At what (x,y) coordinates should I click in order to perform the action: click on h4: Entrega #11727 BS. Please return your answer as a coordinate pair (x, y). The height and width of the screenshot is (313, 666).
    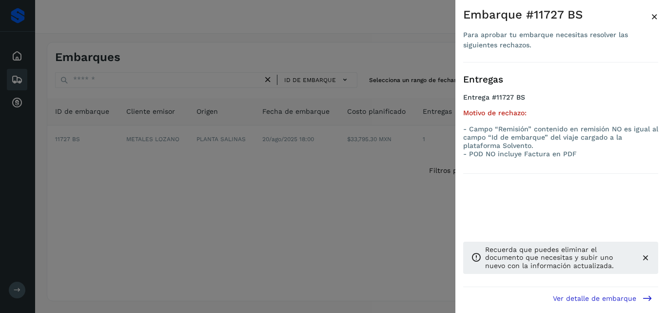
    Looking at the image, I should click on (561, 101).